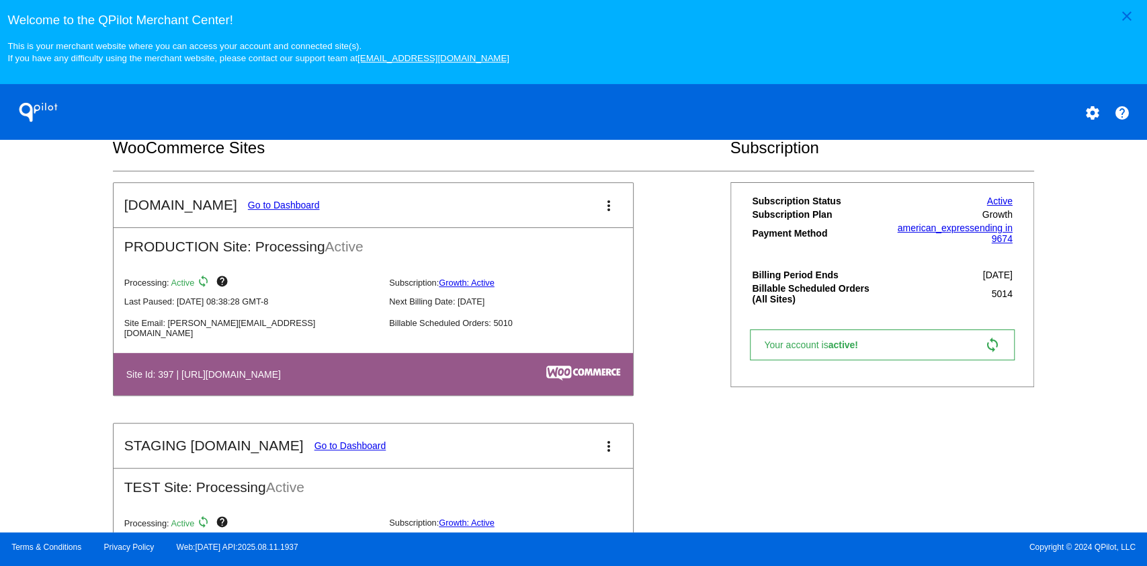 The image size is (1147, 566). What do you see at coordinates (573, 20) in the screenshot?
I see `h3: Welcome to the QPilot Merchant Center!` at bounding box center [573, 20].